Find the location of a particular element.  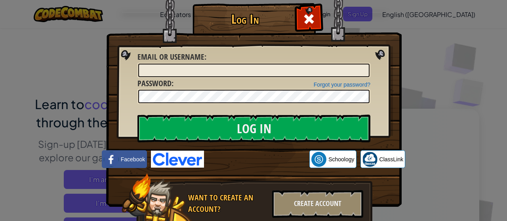

div: Want to create an account? is located at coordinates (228, 204).